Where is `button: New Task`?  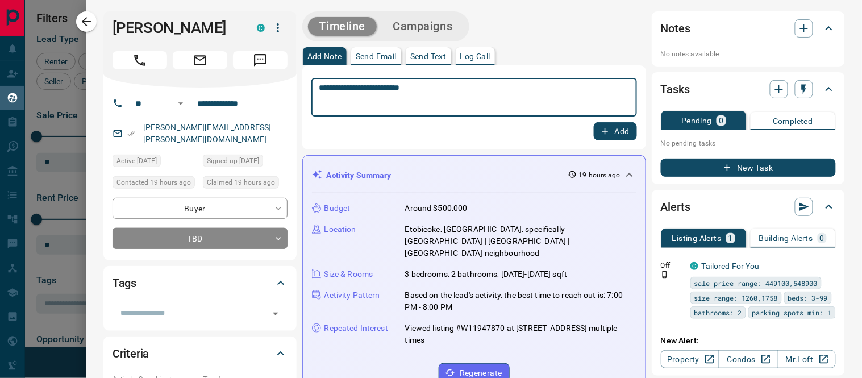 button: New Task is located at coordinates (748, 168).